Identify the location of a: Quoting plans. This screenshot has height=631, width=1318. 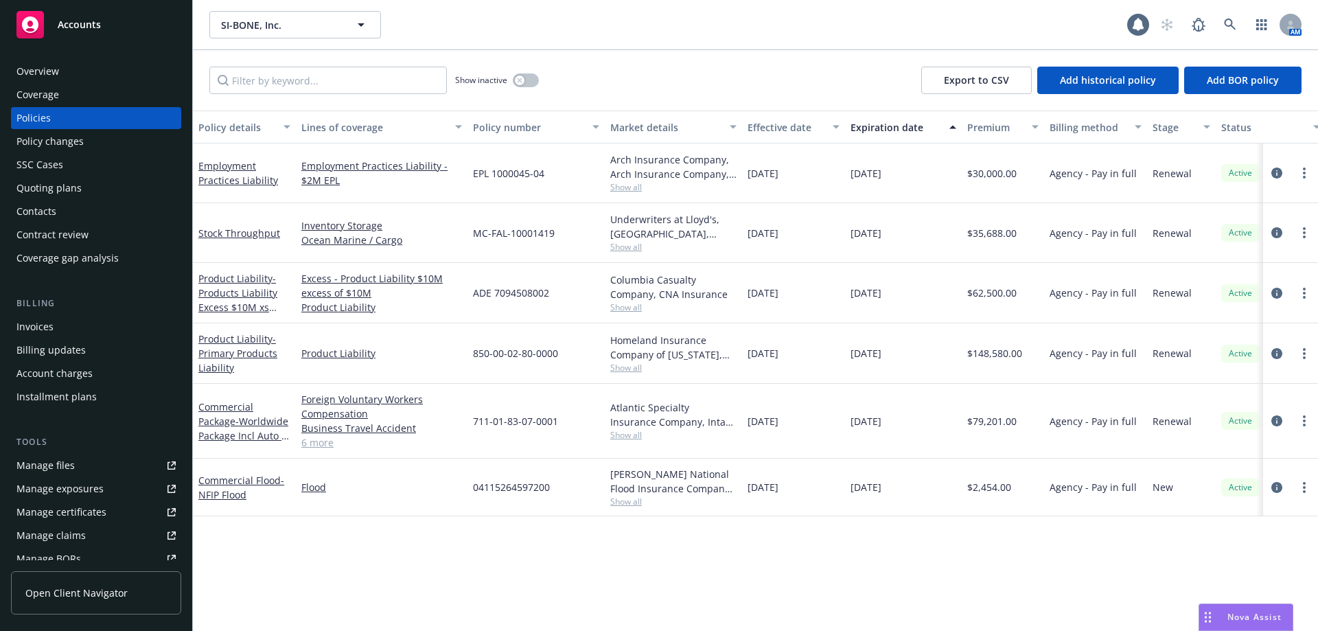
(96, 188).